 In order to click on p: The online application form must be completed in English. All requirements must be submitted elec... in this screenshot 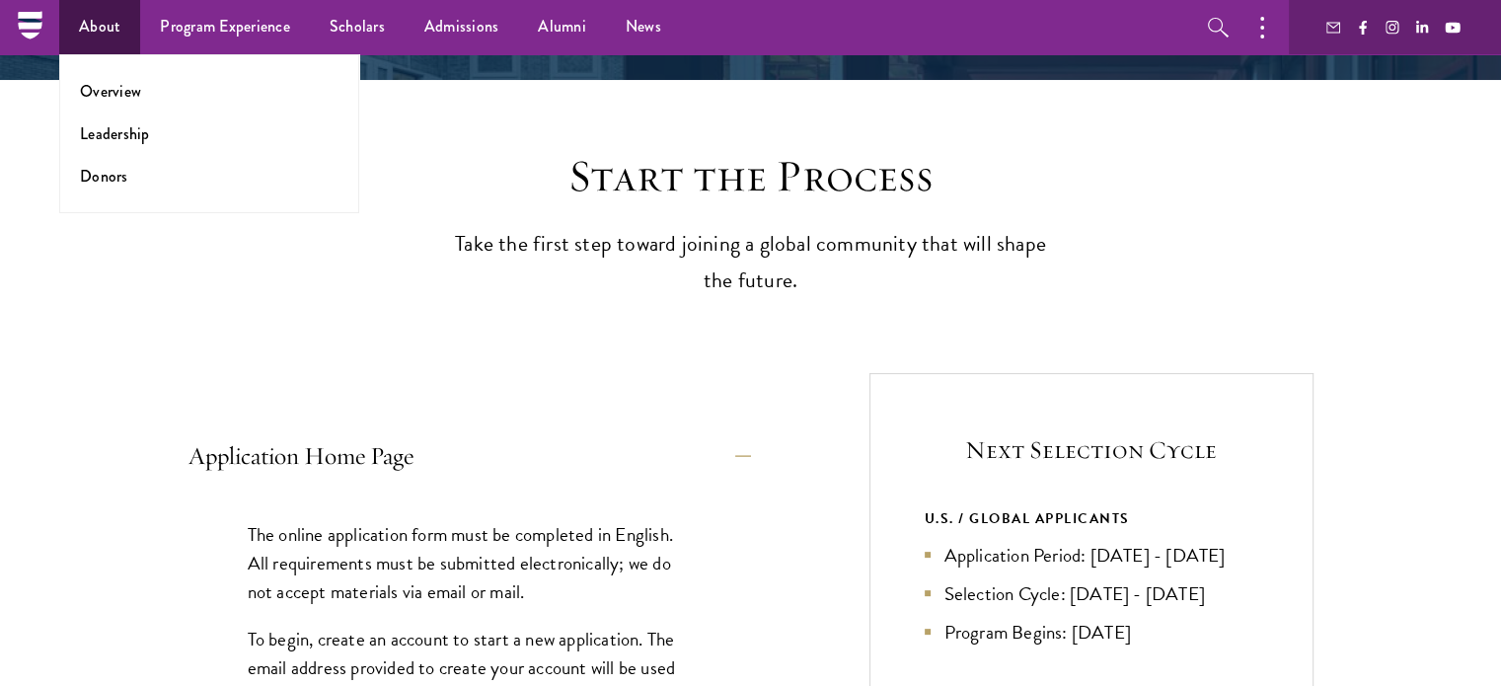, I will do `click(470, 563)`.